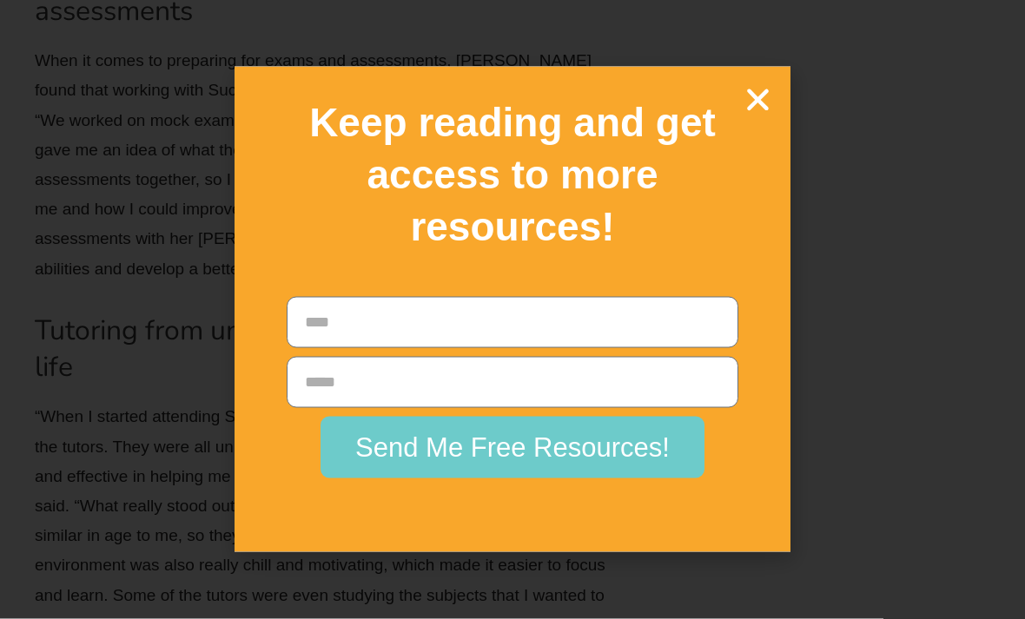 Image resolution: width=1025 pixels, height=619 pixels. What do you see at coordinates (757, 99) in the screenshot?
I see `a: Close` at bounding box center [757, 99].